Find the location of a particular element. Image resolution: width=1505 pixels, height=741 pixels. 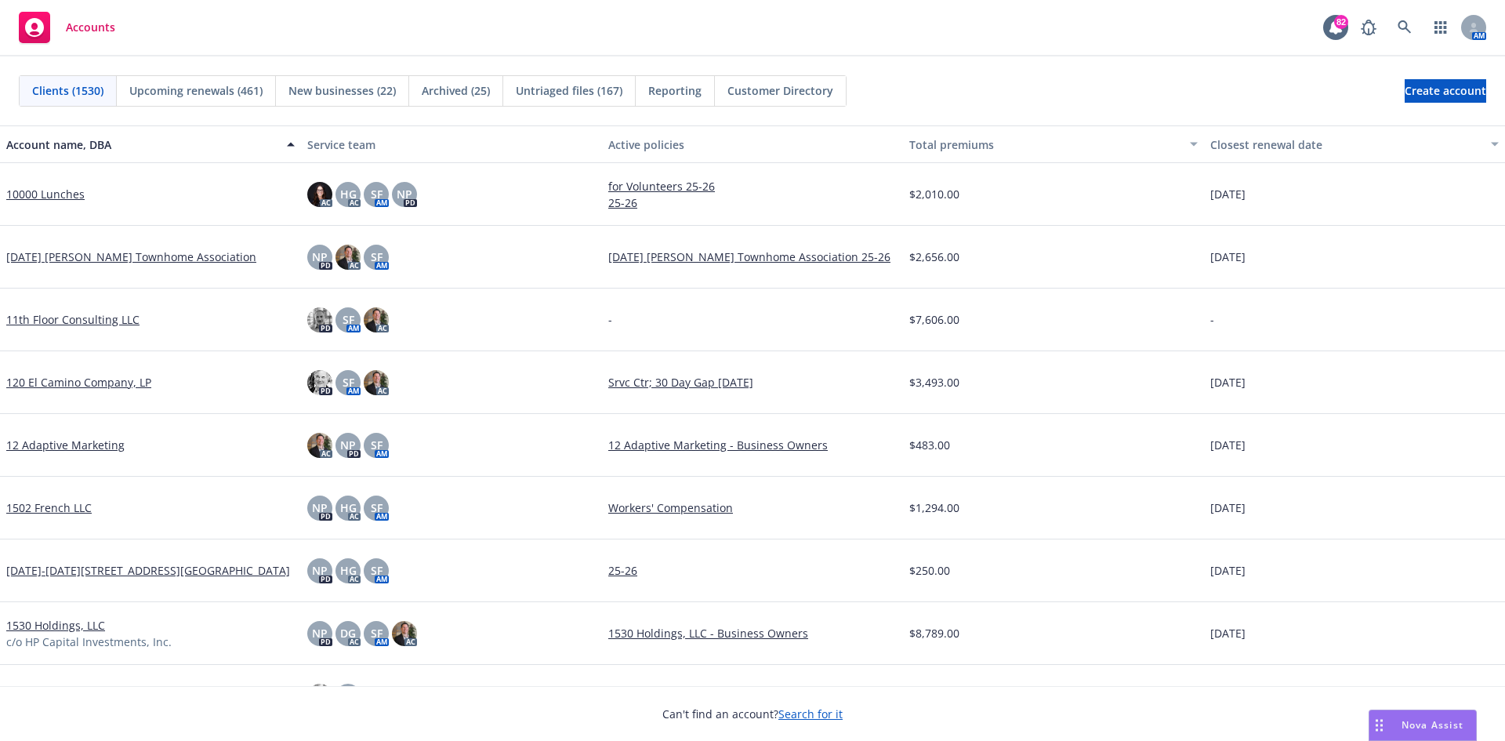

span: Accounts is located at coordinates (90, 27).